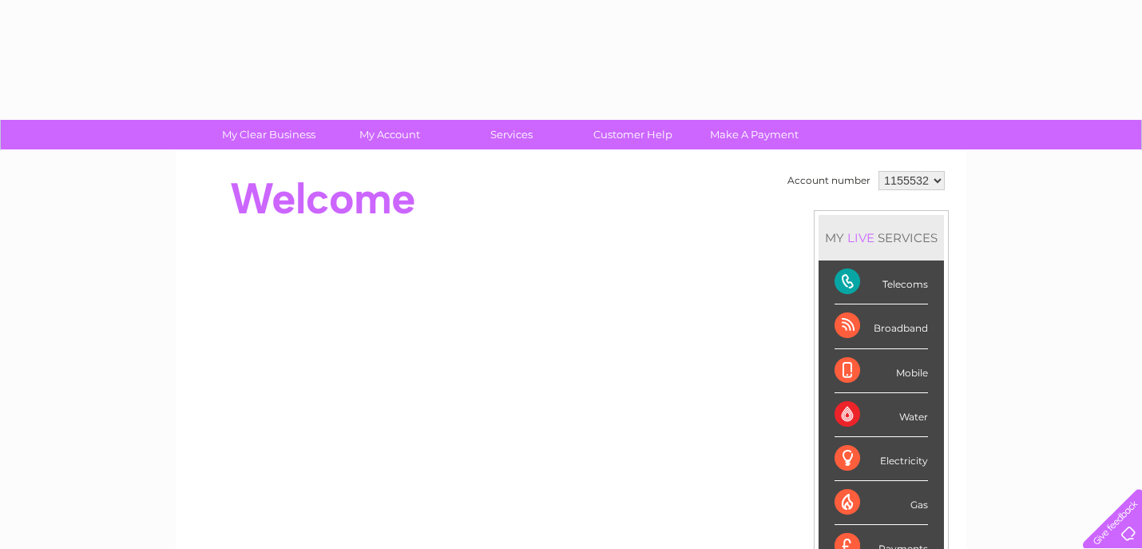 The width and height of the screenshot is (1142, 549). What do you see at coordinates (754, 134) in the screenshot?
I see `a: Make A Payment` at bounding box center [754, 134].